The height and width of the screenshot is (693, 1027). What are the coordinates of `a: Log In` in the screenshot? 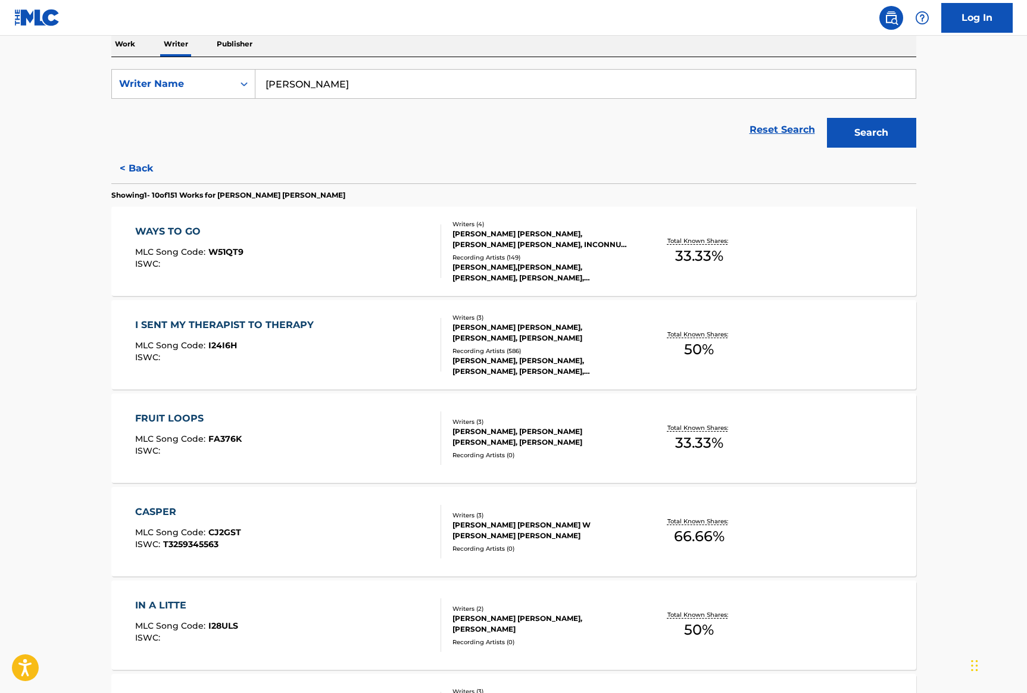 It's located at (977, 18).